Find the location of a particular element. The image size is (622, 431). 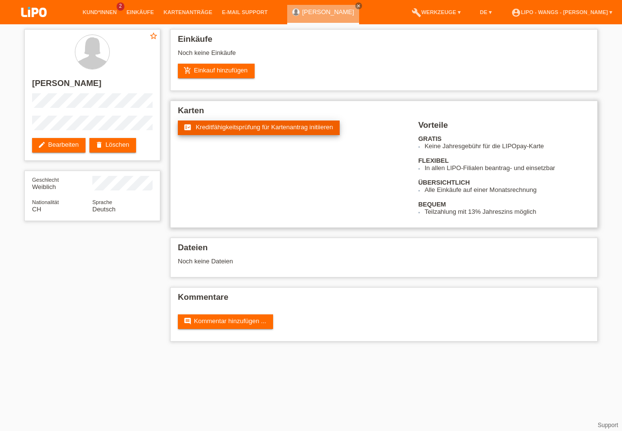

h2: Vorteile is located at coordinates (504, 128).